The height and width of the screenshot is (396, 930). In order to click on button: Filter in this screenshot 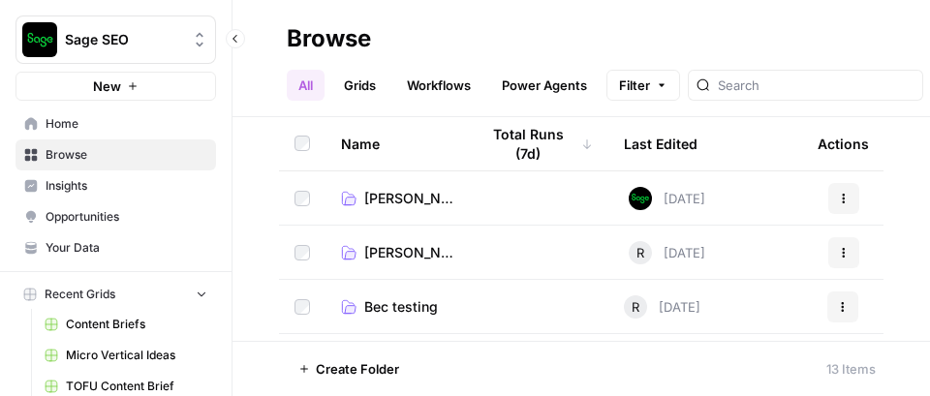, I will do `click(643, 85)`.